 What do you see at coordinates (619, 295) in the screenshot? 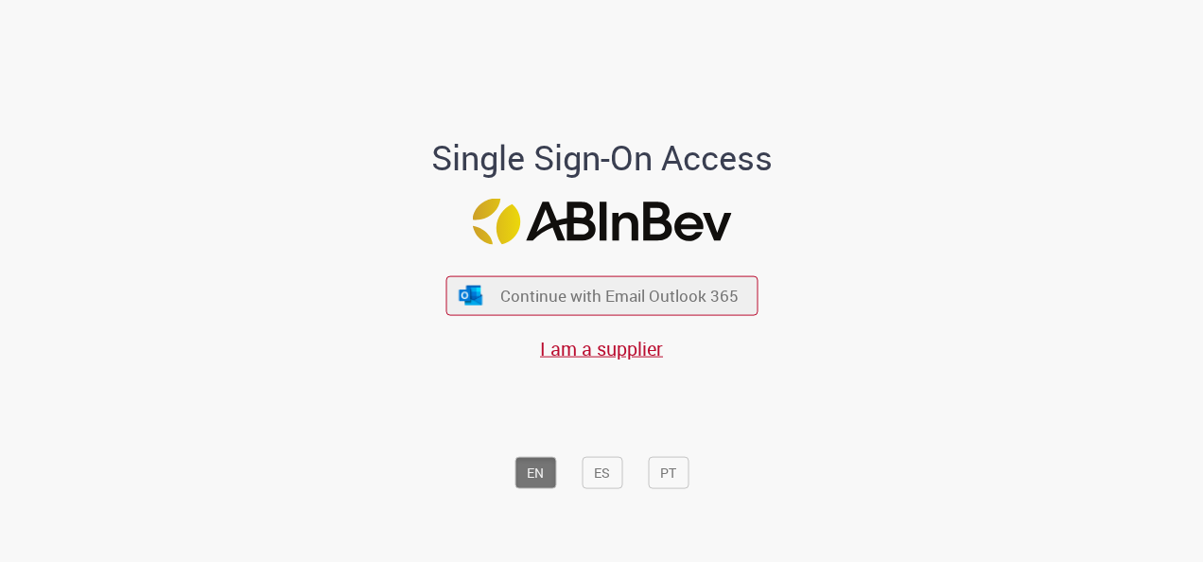
I see `span: Continue with Email Outlook 365` at bounding box center [619, 295].